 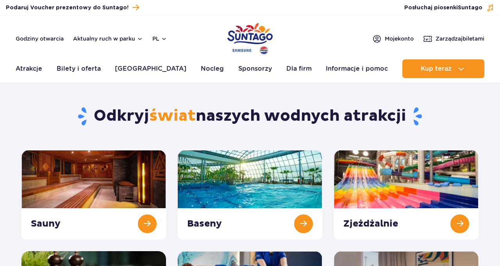 What do you see at coordinates (393, 39) in the screenshot?
I see `a: Mojekonto` at bounding box center [393, 39].